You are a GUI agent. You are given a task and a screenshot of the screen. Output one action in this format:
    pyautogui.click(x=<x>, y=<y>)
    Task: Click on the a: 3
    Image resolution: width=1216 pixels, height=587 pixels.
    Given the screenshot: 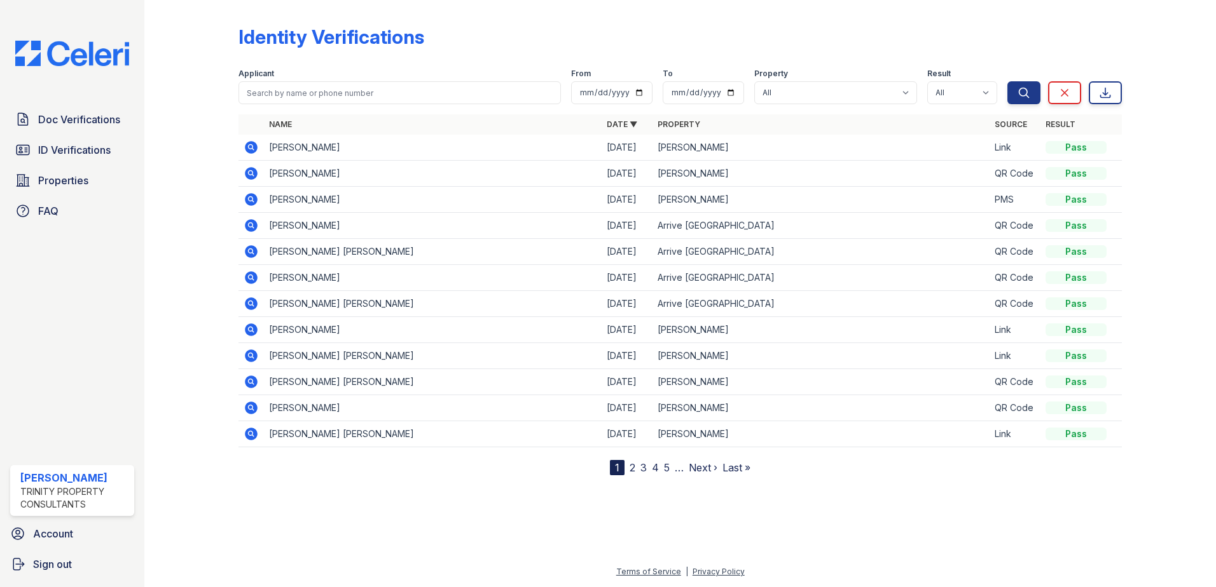 What is the action you would take?
    pyautogui.click(x=643, y=468)
    